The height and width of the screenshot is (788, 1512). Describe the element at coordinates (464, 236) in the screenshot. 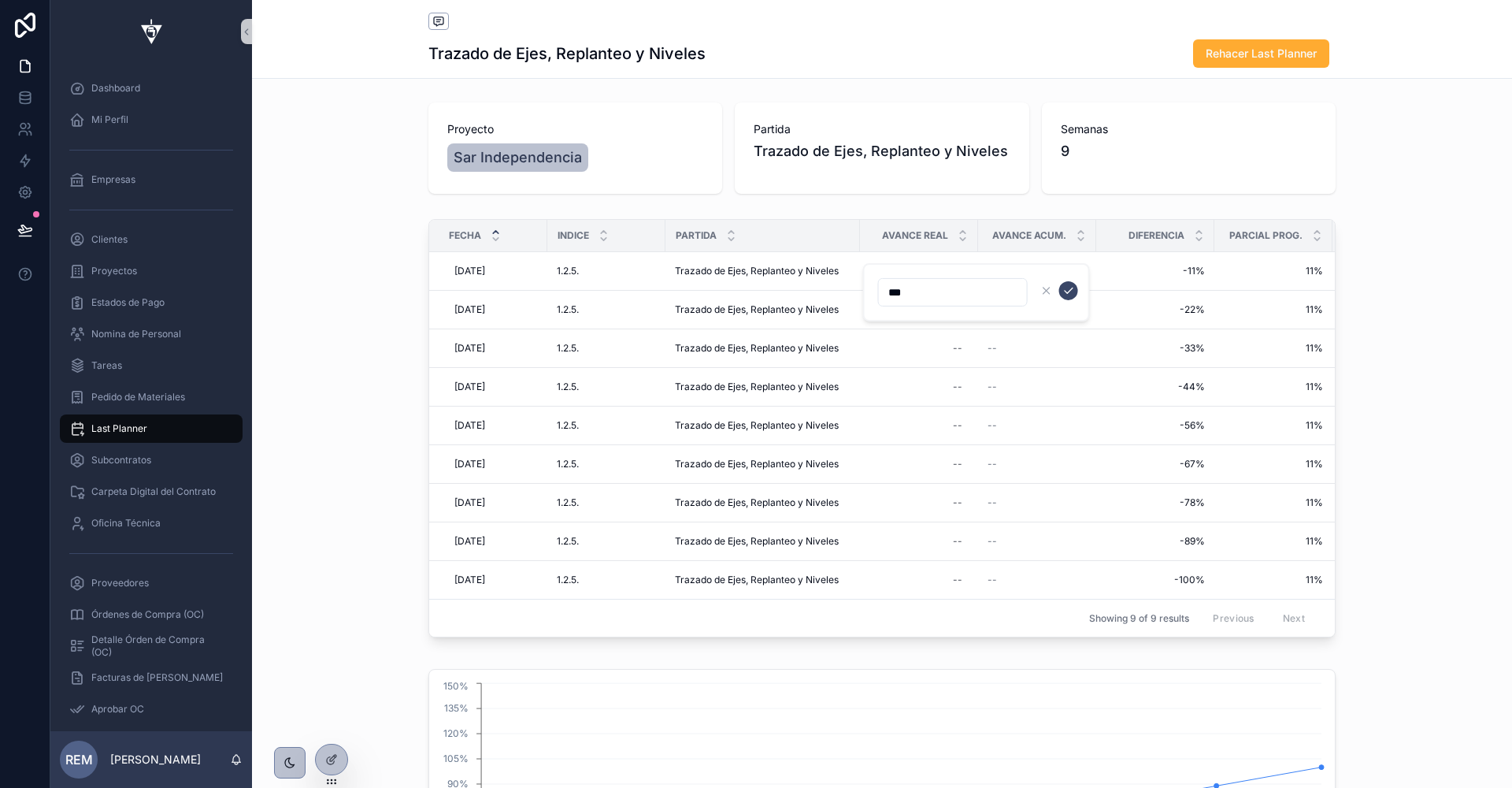

I see `span: Fecha` at that location.